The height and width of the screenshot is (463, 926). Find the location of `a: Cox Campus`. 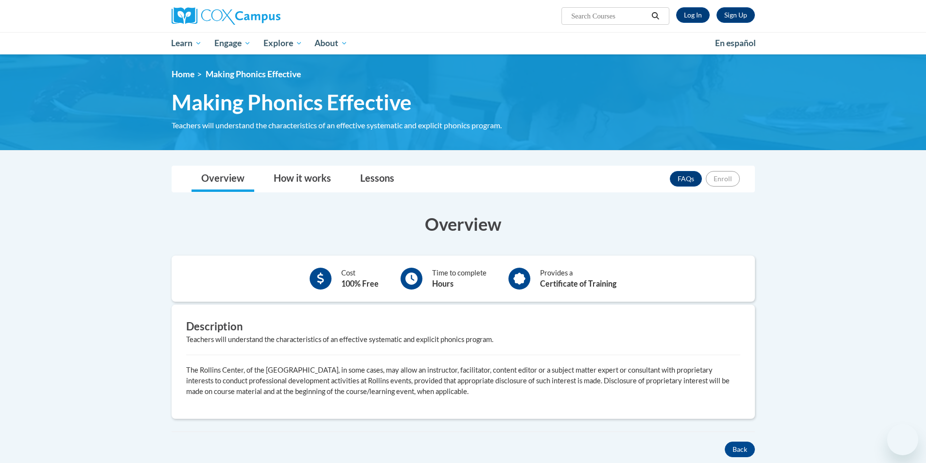

a: Cox Campus is located at coordinates (264, 16).